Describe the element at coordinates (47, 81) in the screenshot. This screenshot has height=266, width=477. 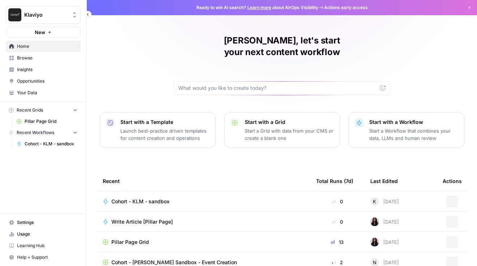
I see `span: Opportunities` at that location.